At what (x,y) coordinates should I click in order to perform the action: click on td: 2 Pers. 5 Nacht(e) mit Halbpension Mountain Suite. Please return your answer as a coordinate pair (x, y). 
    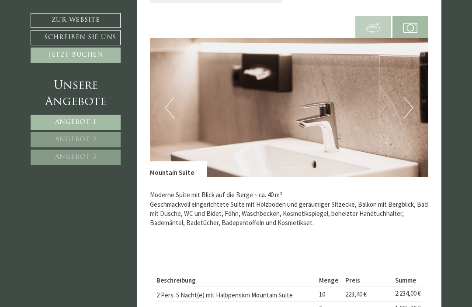
    Looking at the image, I should click on (236, 295).